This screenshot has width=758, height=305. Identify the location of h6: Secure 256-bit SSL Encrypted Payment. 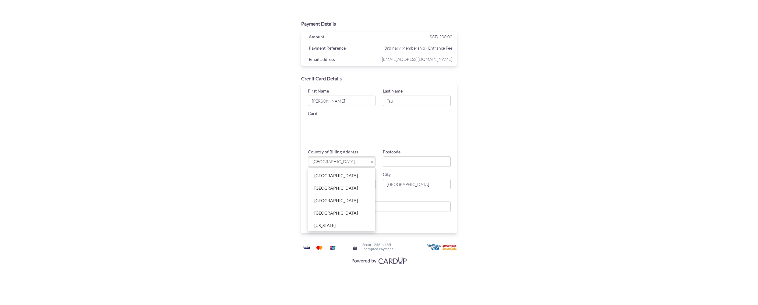
(377, 247).